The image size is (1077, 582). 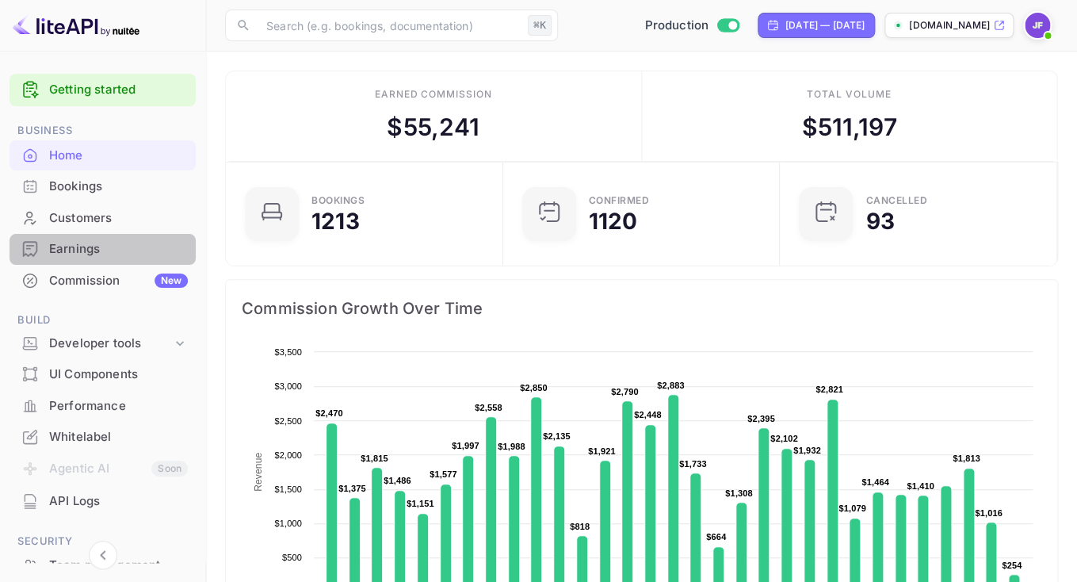 I want to click on text: $1,733, so click(x=693, y=464).